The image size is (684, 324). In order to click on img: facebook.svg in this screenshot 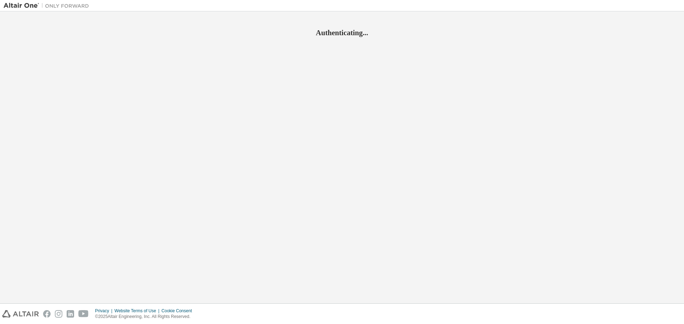, I will do `click(47, 314)`.